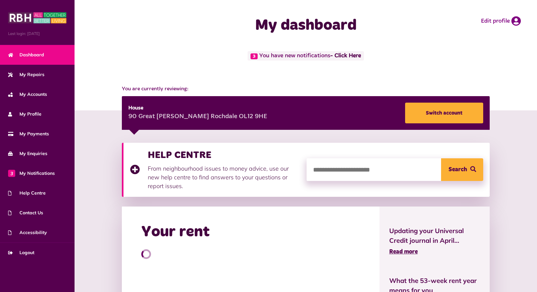  Describe the element at coordinates (435, 236) in the screenshot. I see `span: Updating your Universal Credit journal in April...` at that location.